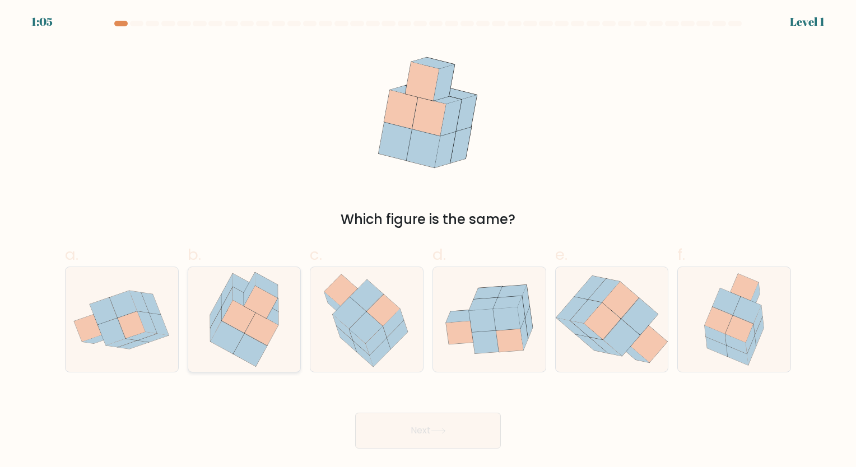  Describe the element at coordinates (42, 22) in the screenshot. I see `div: 1:05` at that location.